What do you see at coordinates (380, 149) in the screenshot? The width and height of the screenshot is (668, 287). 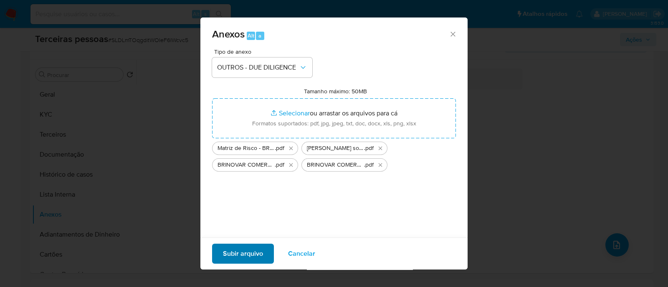 I see `button: Excluir ERICA DA SILVA ALMEIDA softon.pdf` at bounding box center [380, 149].